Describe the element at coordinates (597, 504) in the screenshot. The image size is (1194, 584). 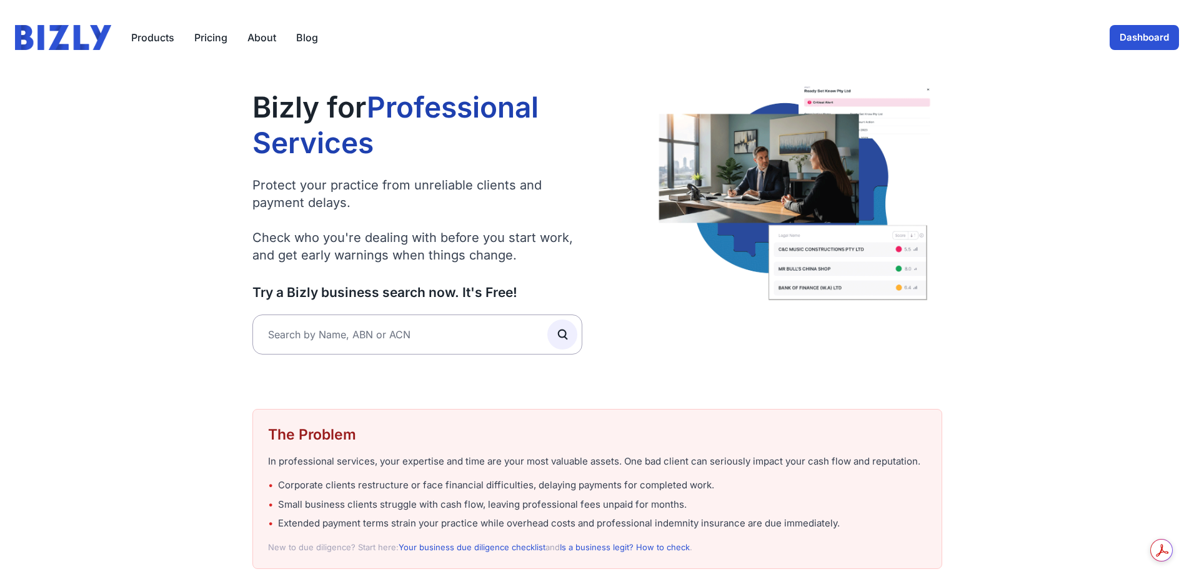
I see `li: Small business clients struggle with cash flow, leaving professional fees unpaid for months.` at that location.